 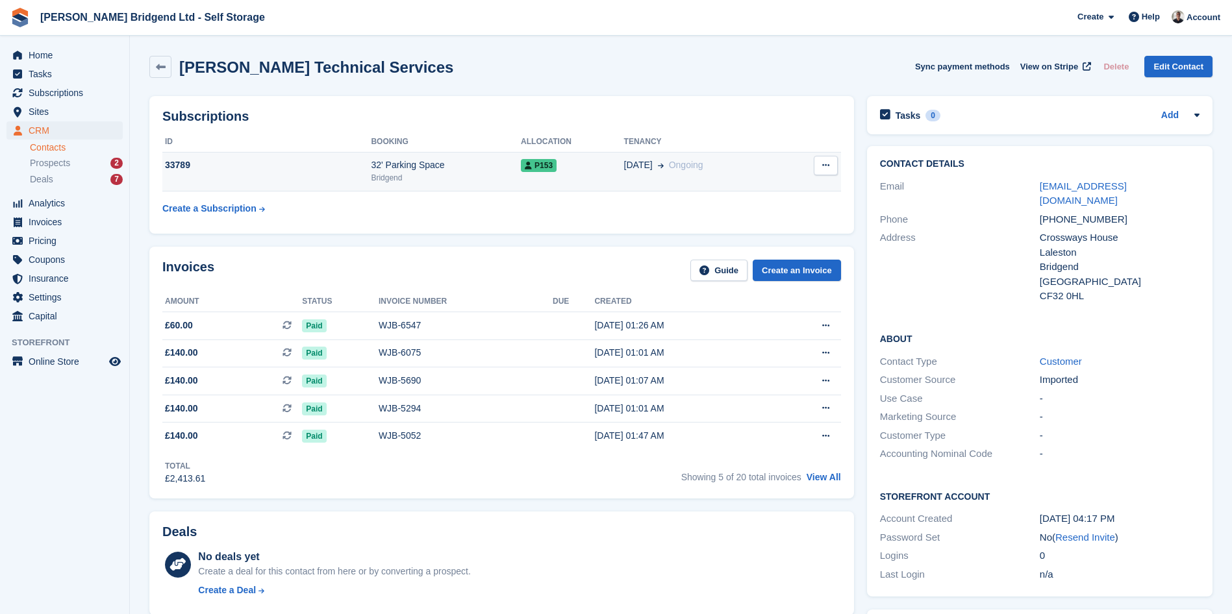 What do you see at coordinates (960, 399) in the screenshot?
I see `div: Use Case` at bounding box center [960, 399].